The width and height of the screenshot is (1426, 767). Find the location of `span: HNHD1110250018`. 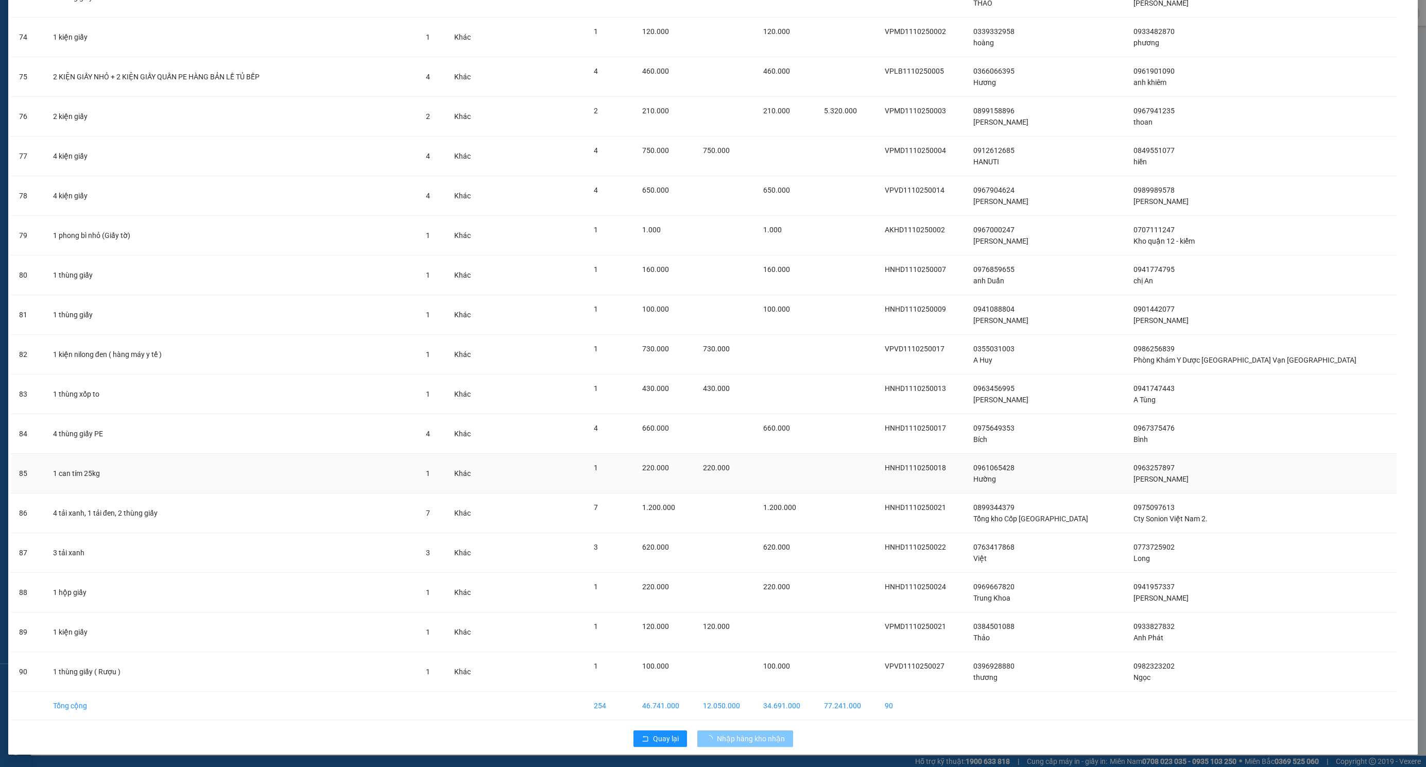

span: HNHD1110250018 is located at coordinates (915, 468).